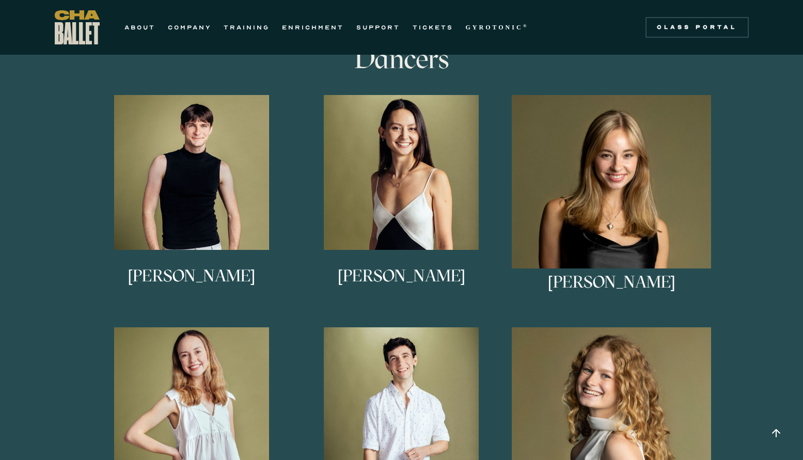  Describe the element at coordinates (402, 59) in the screenshot. I see `h3: Dancers` at that location.